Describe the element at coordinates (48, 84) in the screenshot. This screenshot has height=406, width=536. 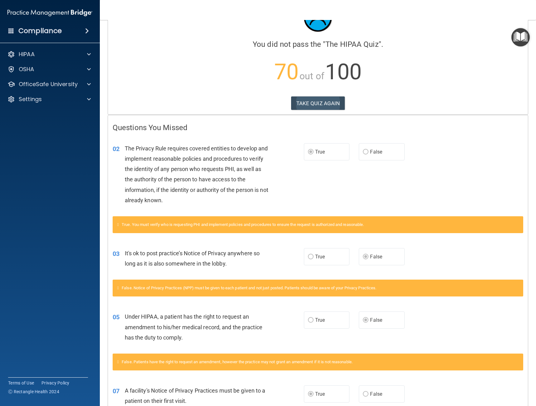
I see `p: OfficeSafe University` at that location.